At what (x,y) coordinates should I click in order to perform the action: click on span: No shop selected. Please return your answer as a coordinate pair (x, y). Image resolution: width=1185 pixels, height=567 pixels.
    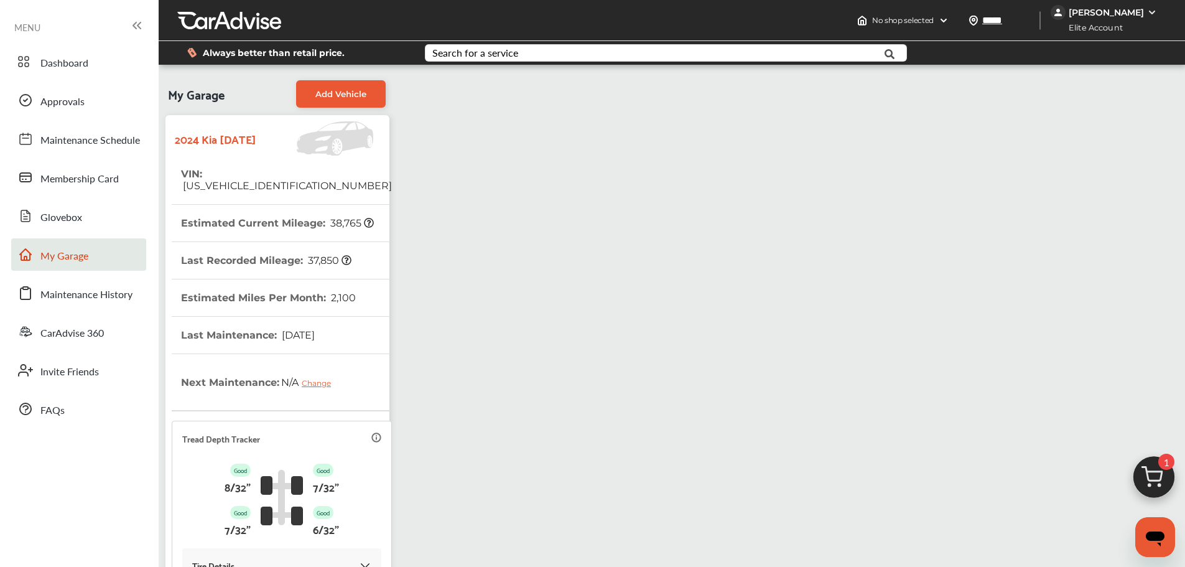
    Looking at the image, I should click on (903, 21).